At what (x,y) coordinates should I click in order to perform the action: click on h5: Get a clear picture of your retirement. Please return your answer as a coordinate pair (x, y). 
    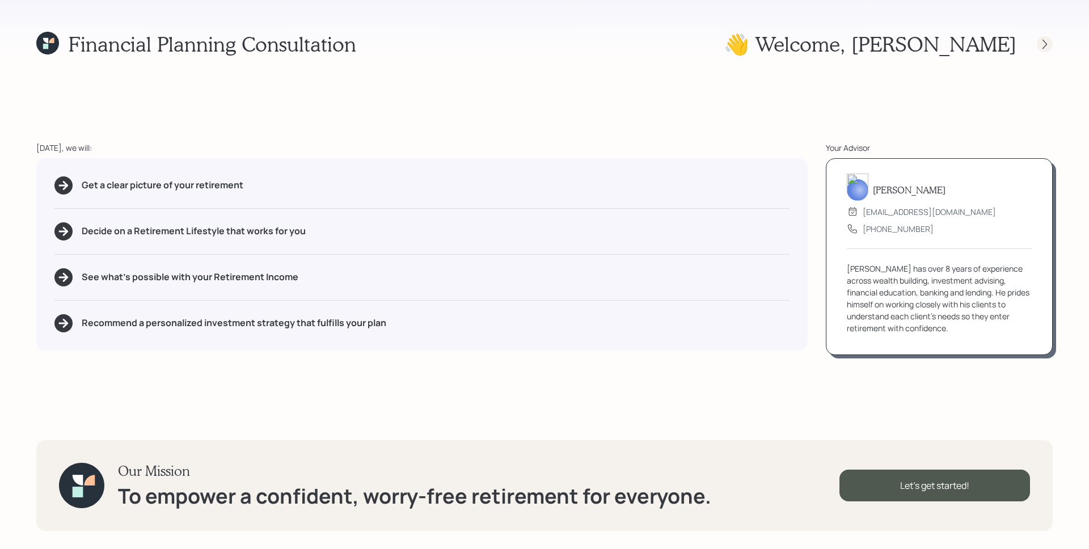
    Looking at the image, I should click on (162, 185).